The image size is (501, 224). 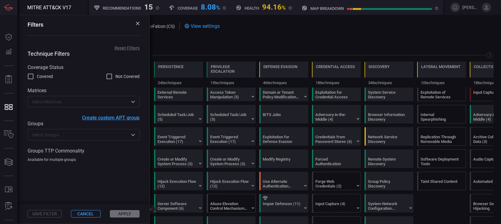 I want to click on div: T1046: Network Service Discovery, so click(x=389, y=137).